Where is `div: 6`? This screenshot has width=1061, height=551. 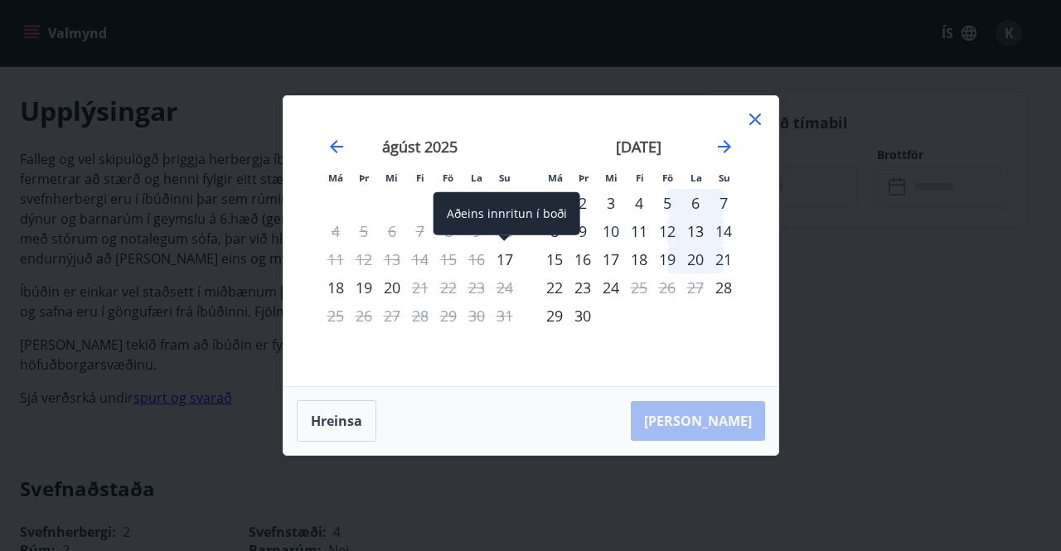
div: 6 is located at coordinates (696, 203).